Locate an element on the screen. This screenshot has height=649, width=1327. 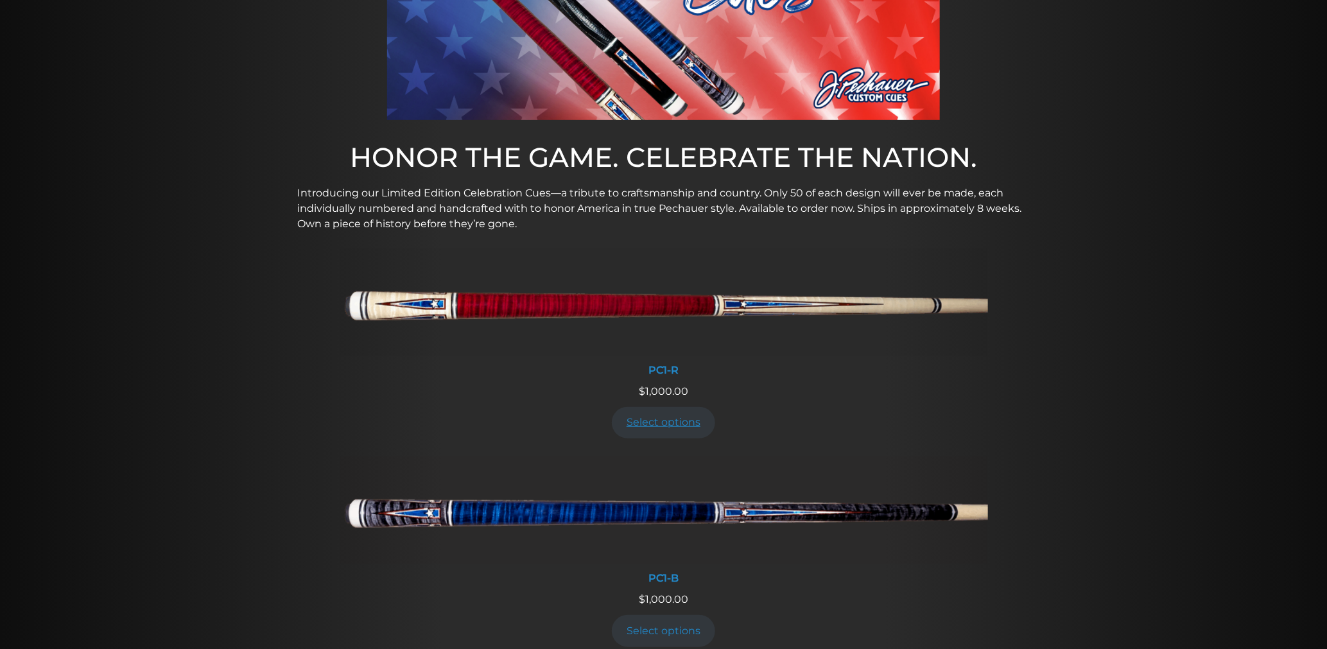
div: PC1-R is located at coordinates (664, 370).